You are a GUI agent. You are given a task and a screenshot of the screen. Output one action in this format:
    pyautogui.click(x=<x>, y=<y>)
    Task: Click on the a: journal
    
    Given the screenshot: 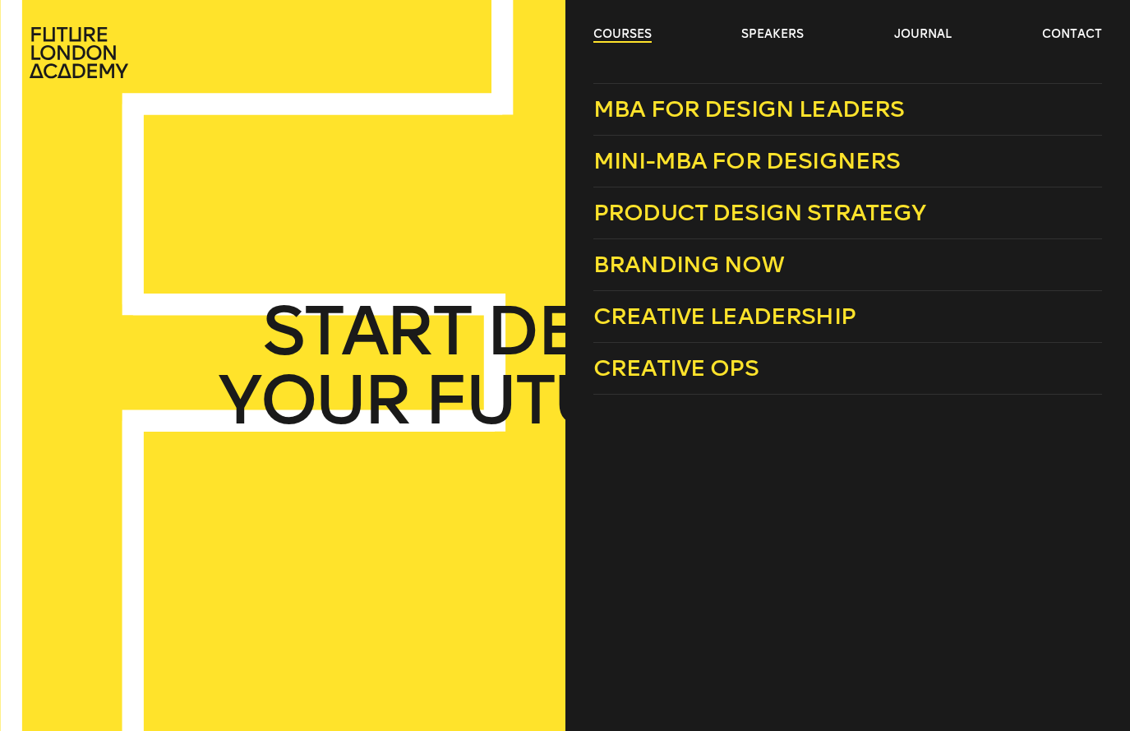 What is the action you would take?
    pyautogui.click(x=923, y=35)
    